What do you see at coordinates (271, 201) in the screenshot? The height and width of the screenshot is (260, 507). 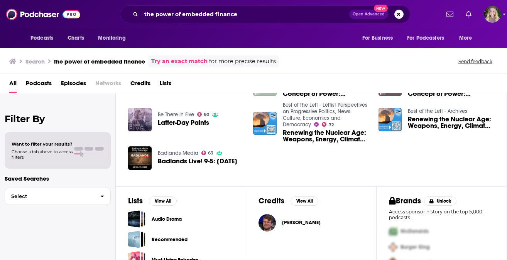 I see `h2: Credits` at bounding box center [271, 201].